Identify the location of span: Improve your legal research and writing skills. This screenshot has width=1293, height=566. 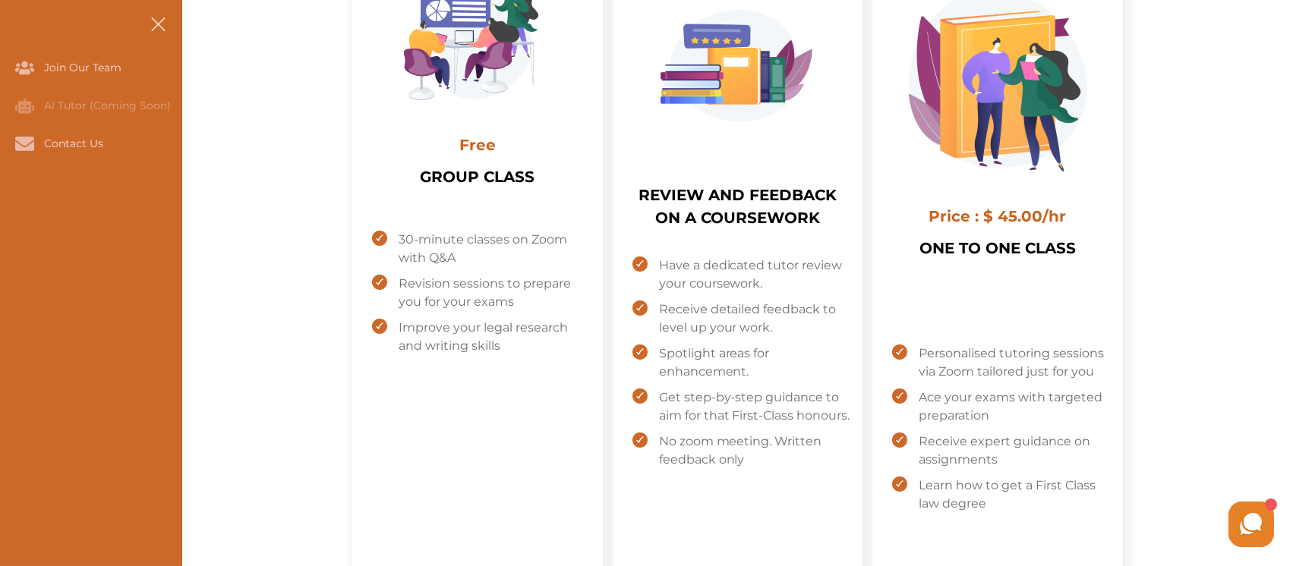
(494, 337).